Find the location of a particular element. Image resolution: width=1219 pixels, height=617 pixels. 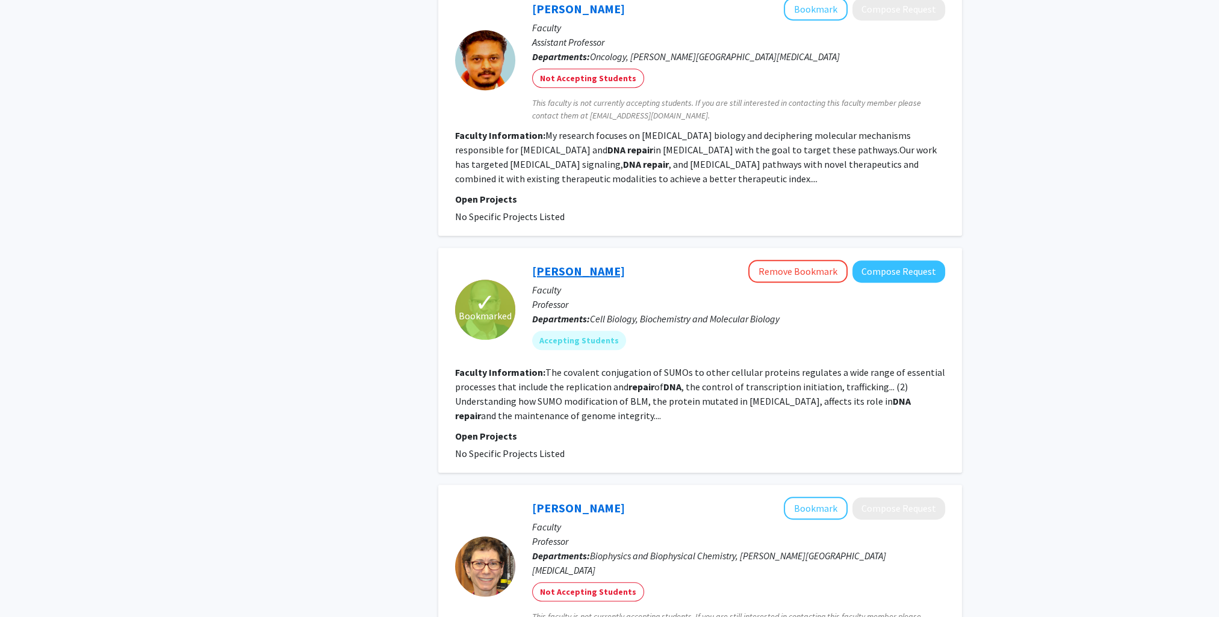

p: Assistant Professor is located at coordinates (738, 42).